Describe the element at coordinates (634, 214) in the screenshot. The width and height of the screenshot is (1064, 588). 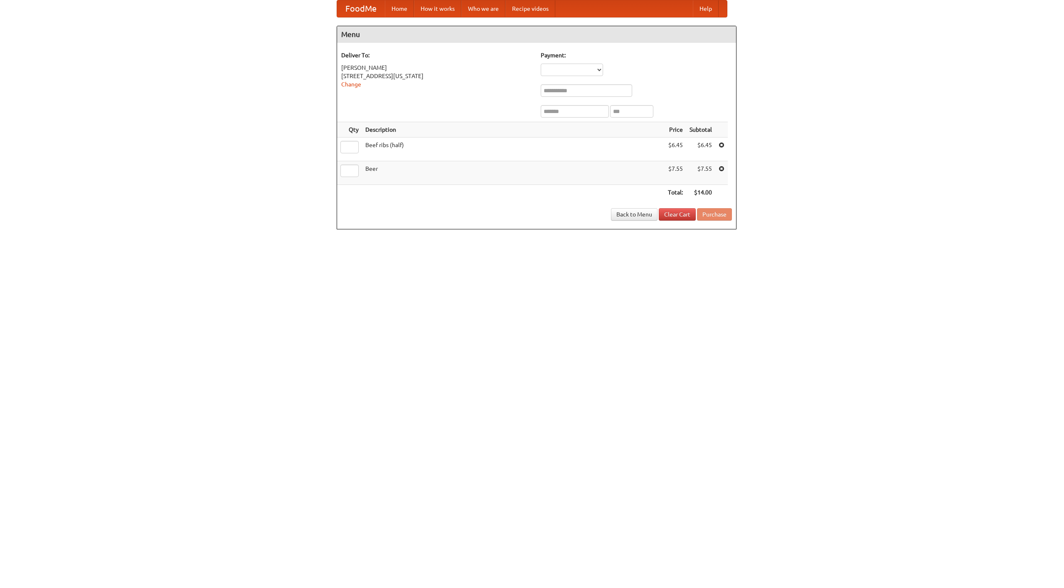
I see `a: Back to Menu` at that location.